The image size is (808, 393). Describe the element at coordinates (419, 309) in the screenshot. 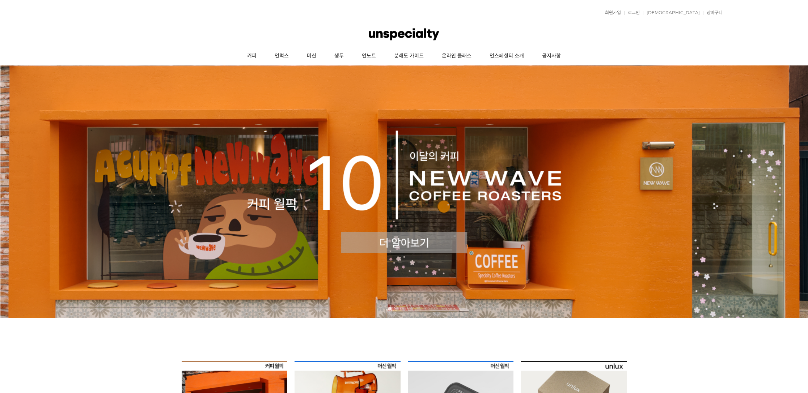

I see `a: 5` at that location.